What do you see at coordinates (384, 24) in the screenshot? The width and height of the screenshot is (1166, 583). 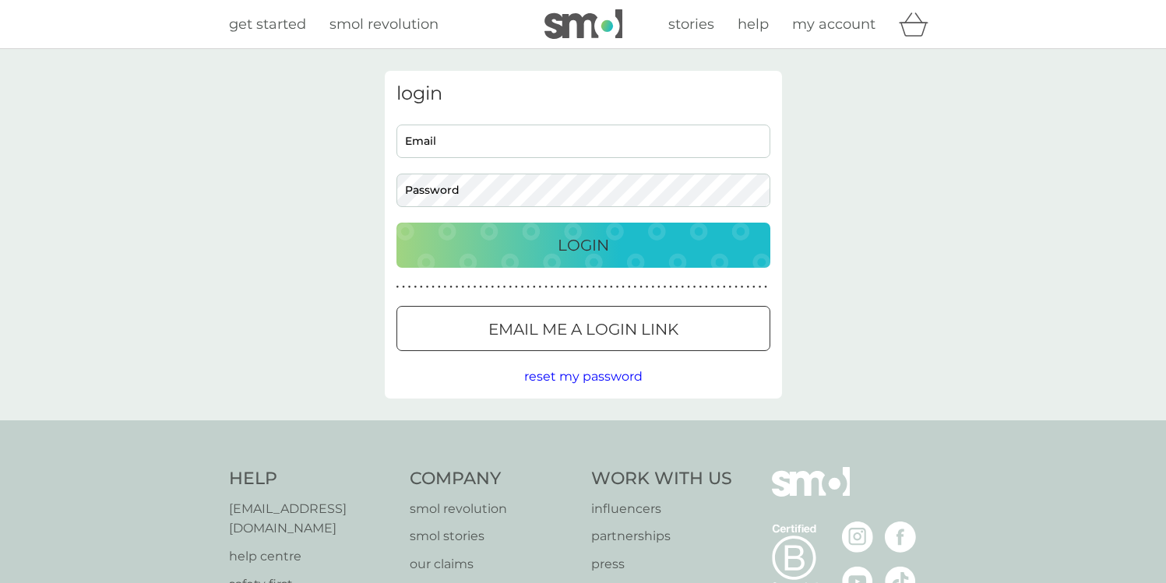 I see `span: smol revolution` at bounding box center [384, 24].